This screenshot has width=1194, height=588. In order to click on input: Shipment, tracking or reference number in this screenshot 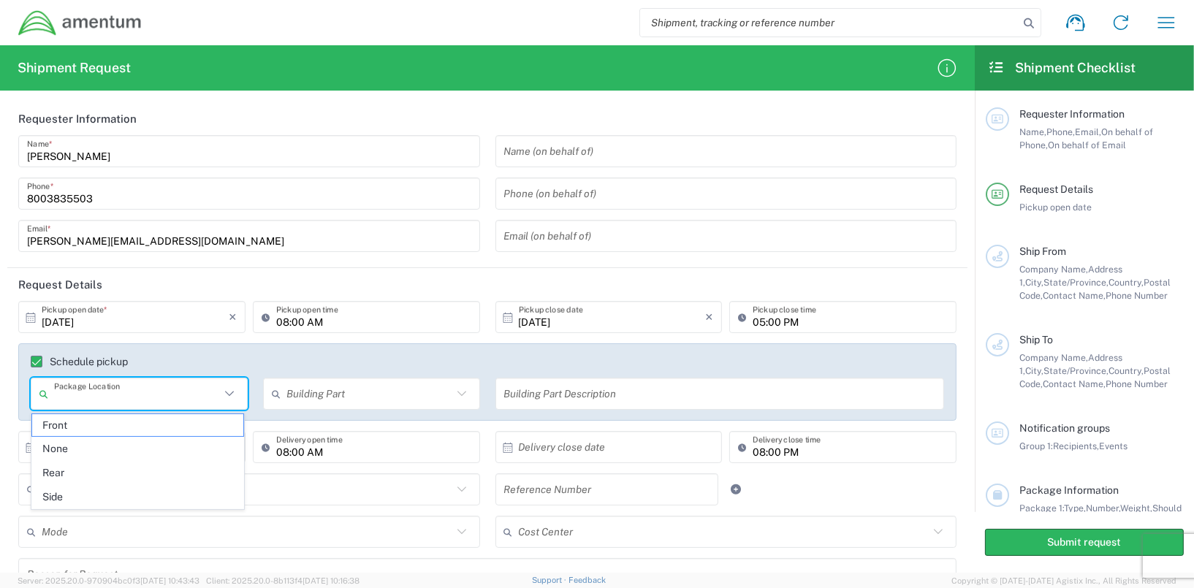, I will do `click(829, 23)`.